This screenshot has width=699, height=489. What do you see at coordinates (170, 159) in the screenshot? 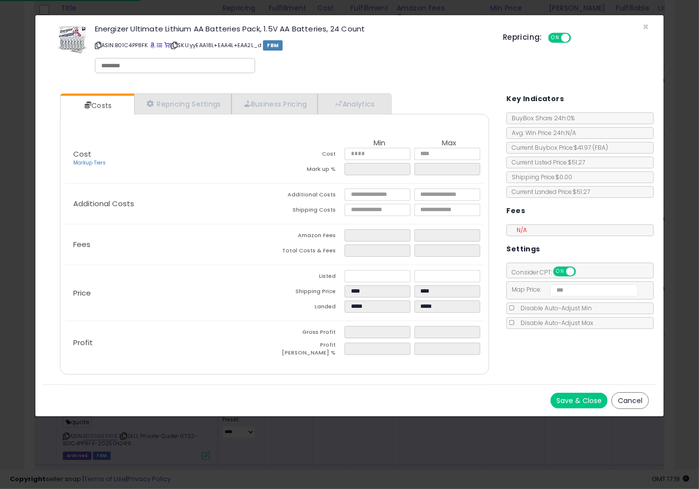
I see `p: Cost` at bounding box center [170, 159].